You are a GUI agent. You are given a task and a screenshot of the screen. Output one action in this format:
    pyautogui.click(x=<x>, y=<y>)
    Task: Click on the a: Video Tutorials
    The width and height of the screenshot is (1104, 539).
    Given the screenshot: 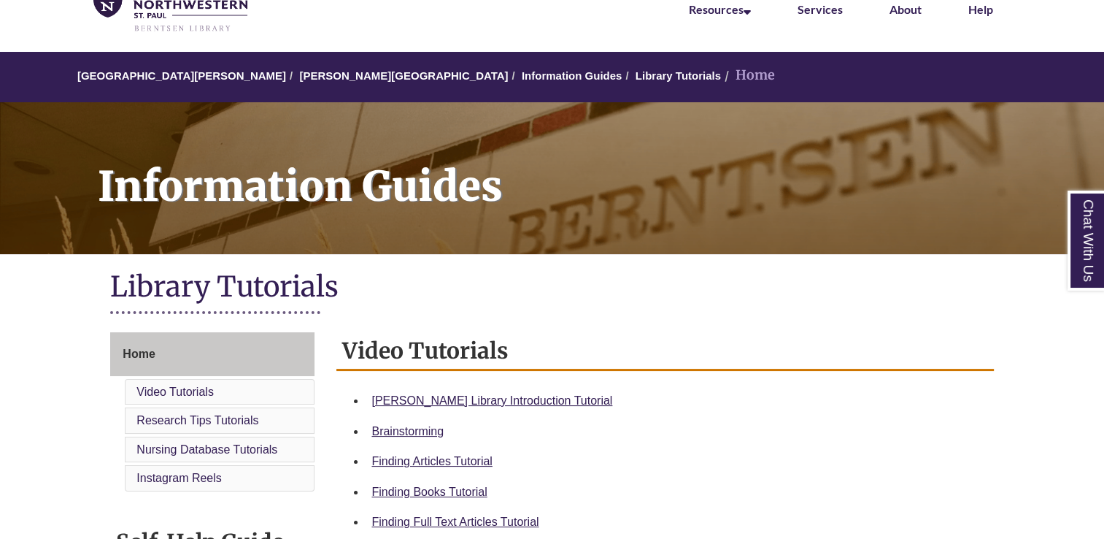 What is the action you would take?
    pyautogui.click(x=175, y=391)
    